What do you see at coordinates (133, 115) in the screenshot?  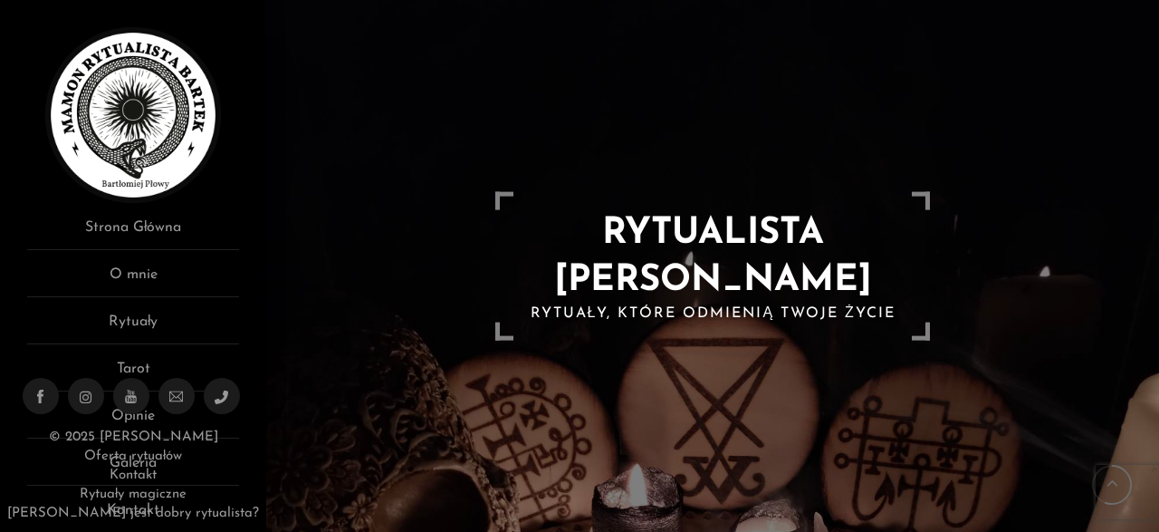 I see `img: Rytualista Bartek` at bounding box center [133, 115].